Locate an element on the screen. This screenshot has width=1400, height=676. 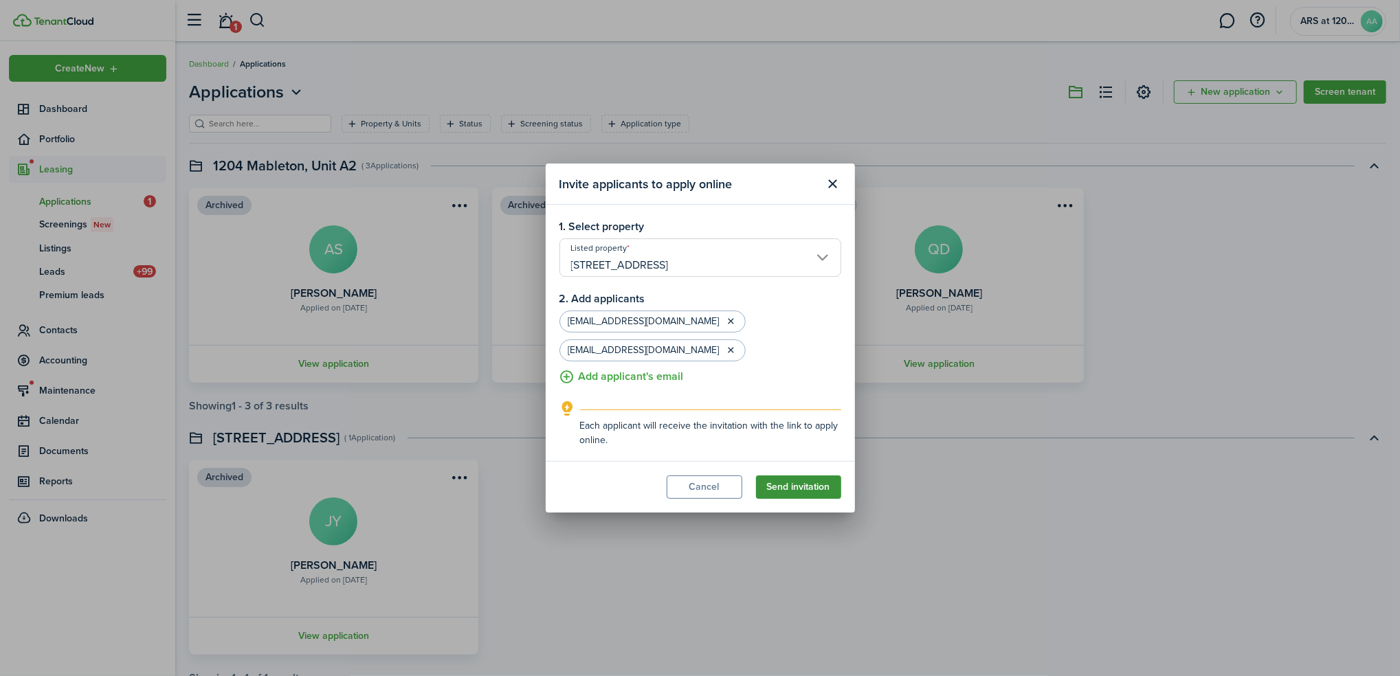
button: Cancel is located at coordinates (704, 487).